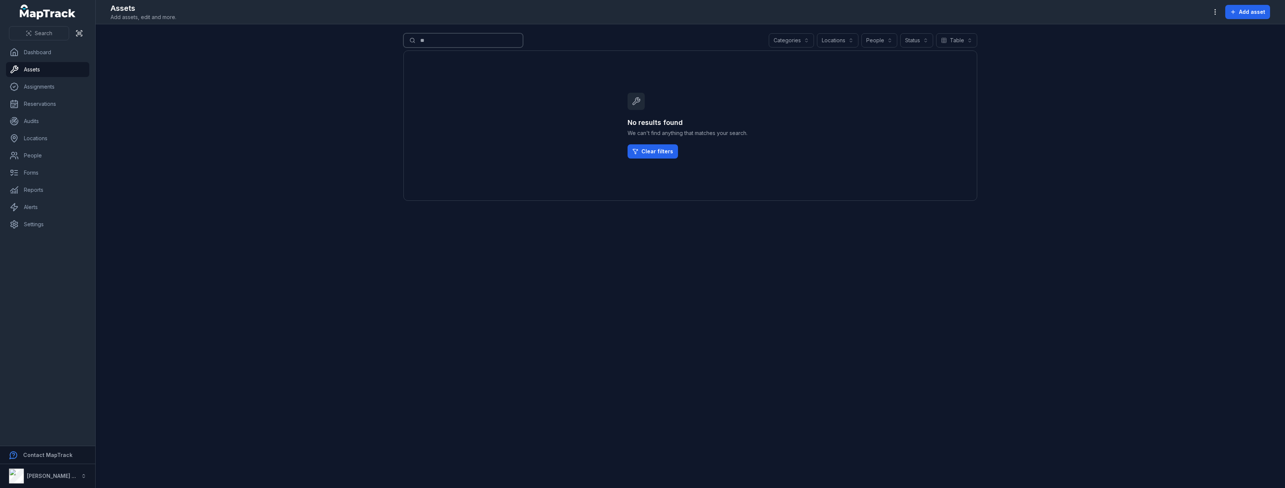 This screenshot has height=488, width=1285. Describe the element at coordinates (47, 173) in the screenshot. I see `a: Forms` at that location.